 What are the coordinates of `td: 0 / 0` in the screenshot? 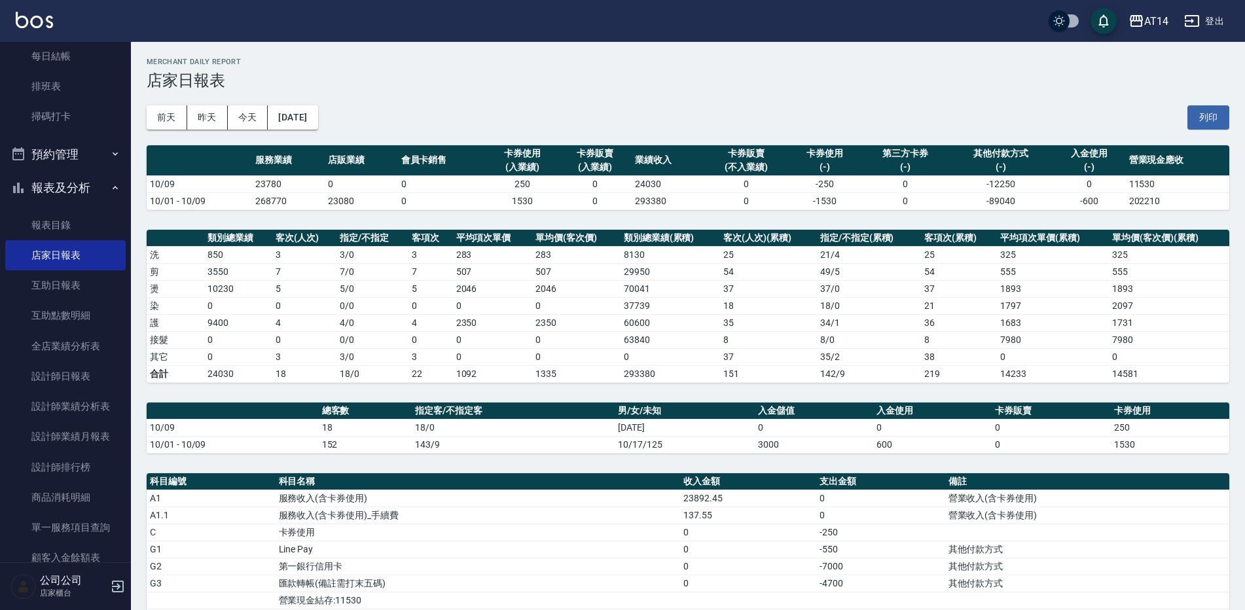 It's located at (373, 340).